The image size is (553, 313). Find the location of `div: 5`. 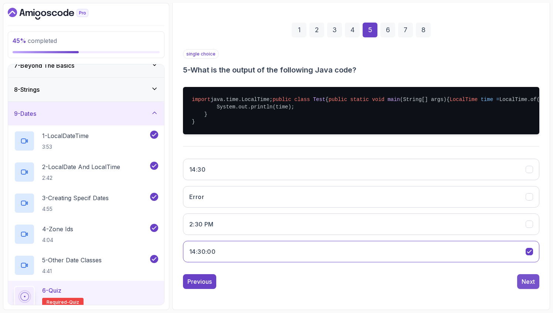

div: 5 is located at coordinates (370, 30).